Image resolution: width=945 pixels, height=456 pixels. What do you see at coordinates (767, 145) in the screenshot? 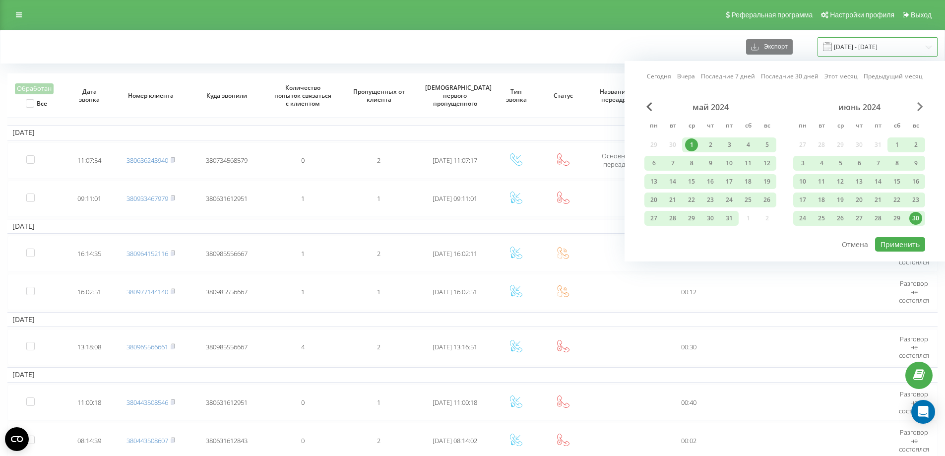
I see `div: 5` at bounding box center [767, 145].